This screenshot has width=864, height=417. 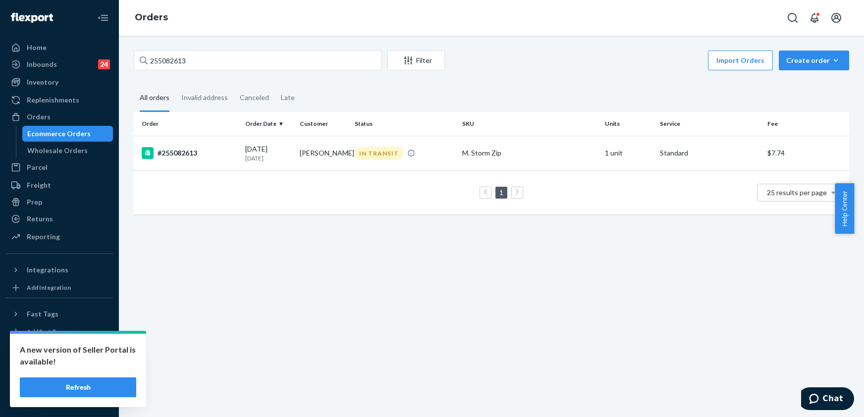 I want to click on td: 1 unit, so click(x=628, y=153).